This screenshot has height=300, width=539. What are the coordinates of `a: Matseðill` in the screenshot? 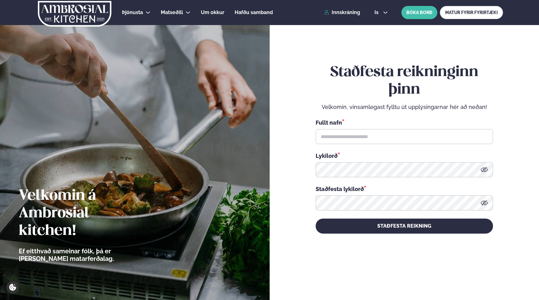 It's located at (172, 13).